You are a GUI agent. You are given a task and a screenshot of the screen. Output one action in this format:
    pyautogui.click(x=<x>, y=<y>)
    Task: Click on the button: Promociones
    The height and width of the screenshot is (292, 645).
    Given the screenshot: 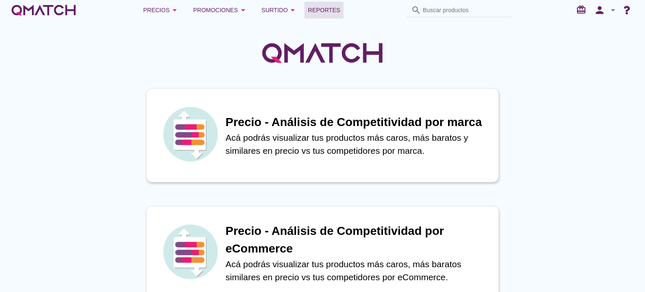 What is the action you would take?
    pyautogui.click(x=220, y=10)
    